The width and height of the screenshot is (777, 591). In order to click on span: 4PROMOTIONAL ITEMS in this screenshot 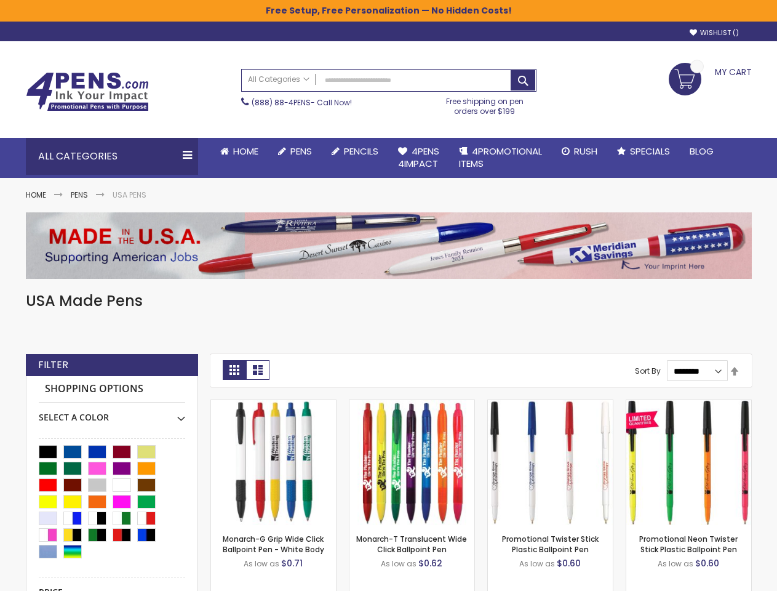, I will do `click(500, 157)`.